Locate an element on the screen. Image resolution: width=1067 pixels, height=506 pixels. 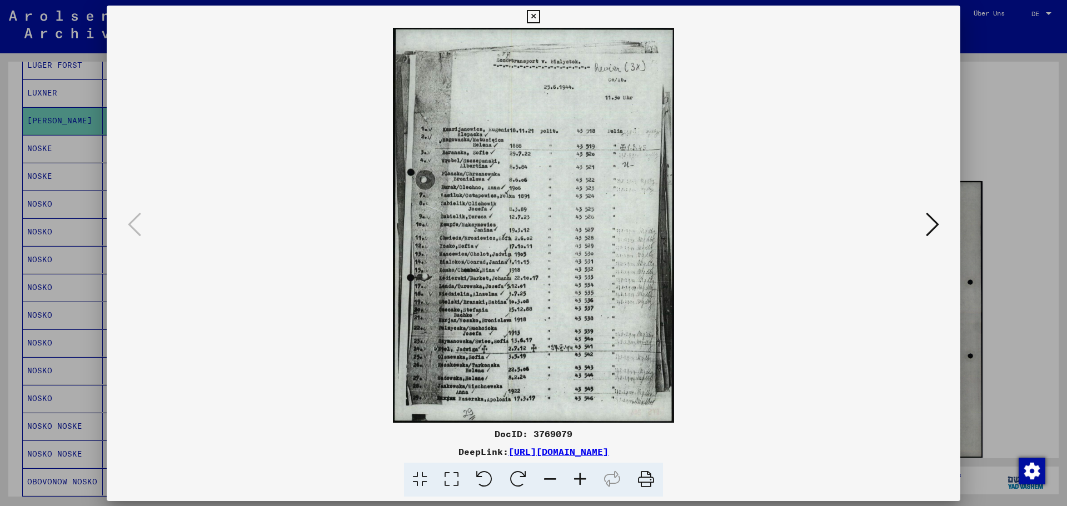
img: 001.jpg is located at coordinates (534, 225).